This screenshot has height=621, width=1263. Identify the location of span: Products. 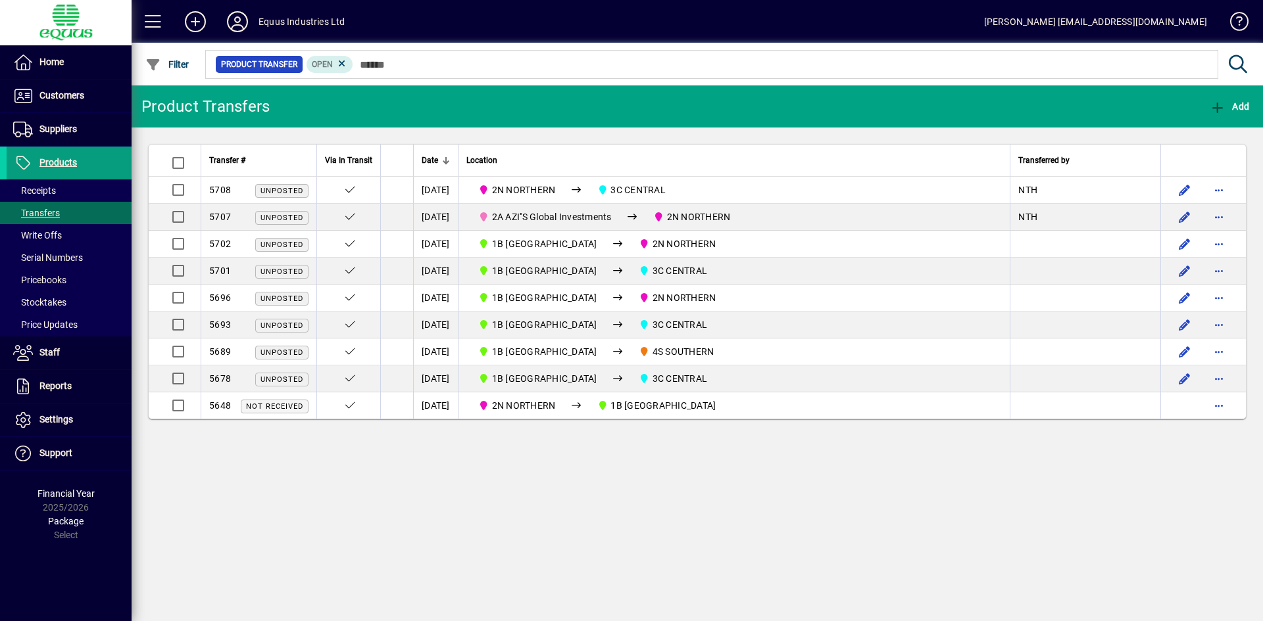
(58, 162).